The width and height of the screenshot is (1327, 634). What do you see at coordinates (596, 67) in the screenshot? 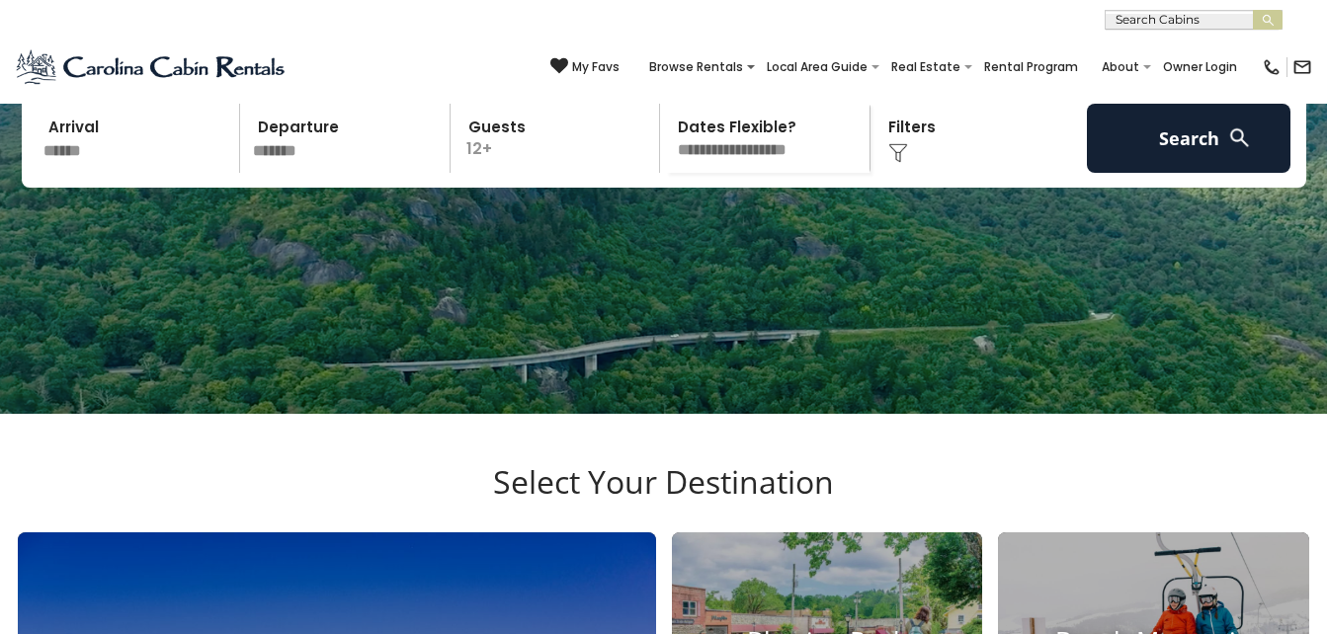
I see `span: My Favs` at bounding box center [596, 67].